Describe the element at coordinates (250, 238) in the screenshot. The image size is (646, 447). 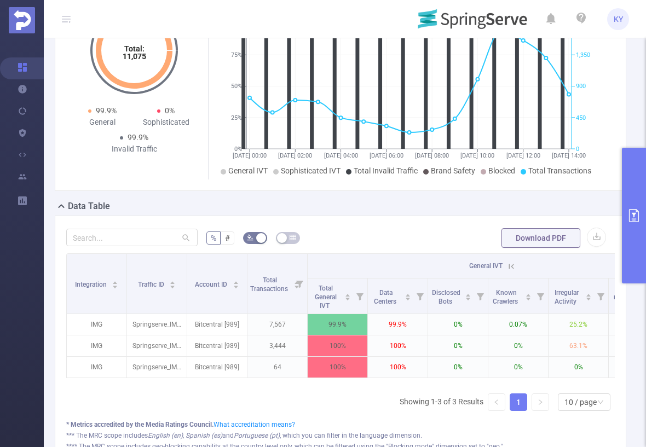
I see `i: icon: bg-colors` at that location.